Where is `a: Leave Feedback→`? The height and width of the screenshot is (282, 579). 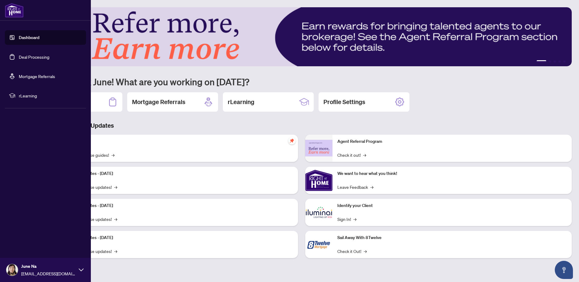 a: Leave Feedback→ is located at coordinates (355, 187).